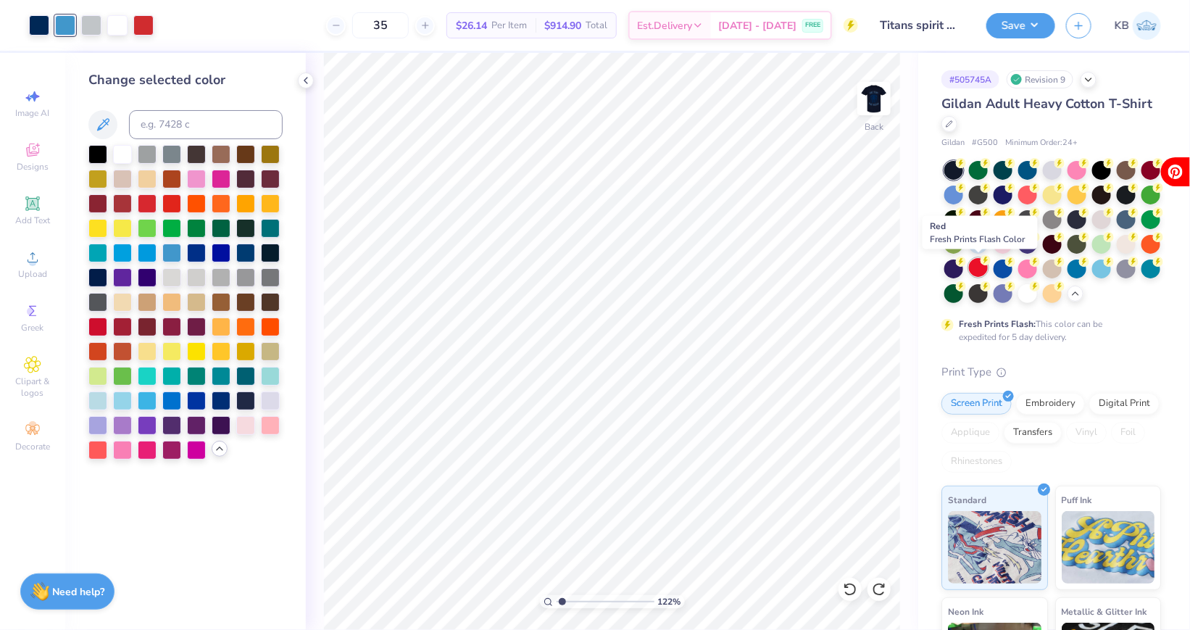 The width and height of the screenshot is (1190, 630). Describe the element at coordinates (997, 324) in the screenshot. I see `strong: Fresh Prints Flash:` at that location.